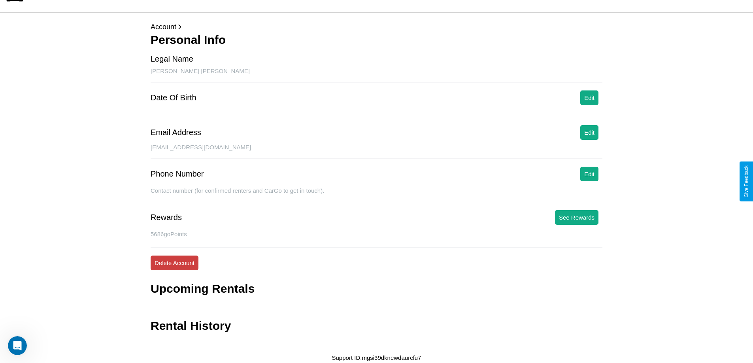 The width and height of the screenshot is (753, 363). Describe the element at coordinates (747, 181) in the screenshot. I see `div: Give Feedback` at that location.